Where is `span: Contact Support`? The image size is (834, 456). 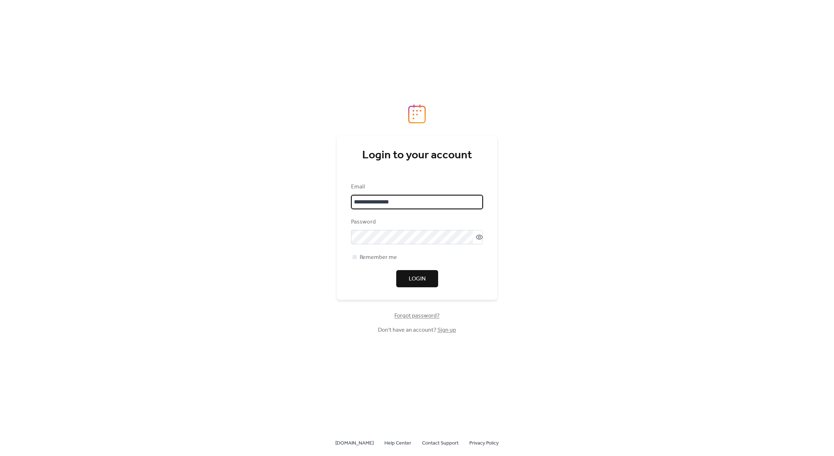
span: Contact Support is located at coordinates (440, 444).